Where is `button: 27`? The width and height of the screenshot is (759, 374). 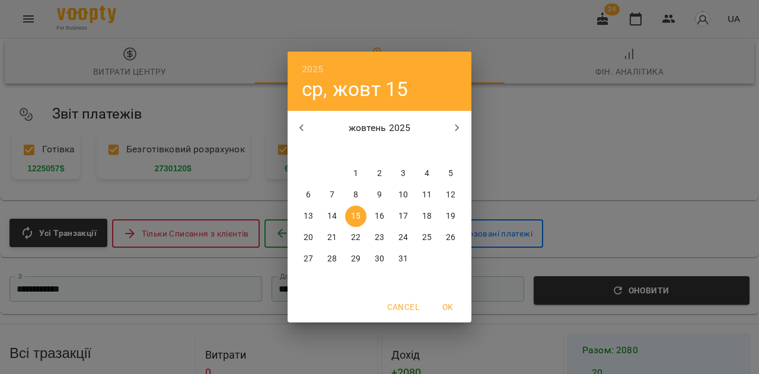 button: 27 is located at coordinates (308, 259).